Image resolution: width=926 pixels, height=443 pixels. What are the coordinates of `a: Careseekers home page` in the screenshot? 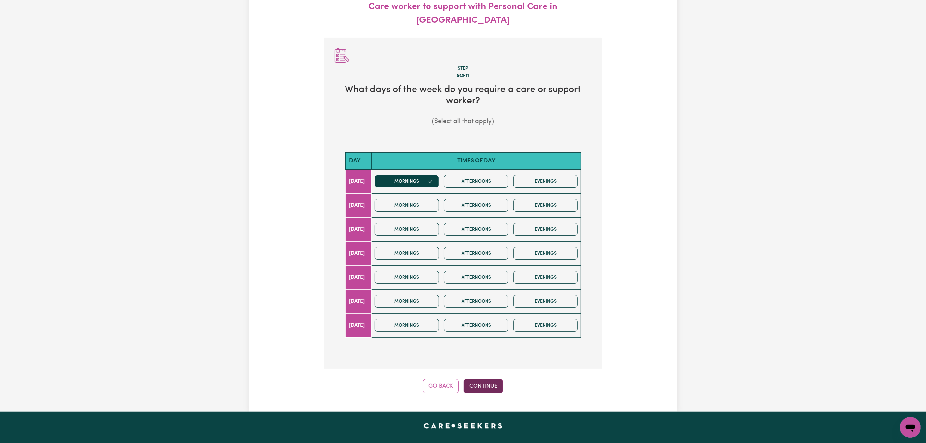 It's located at (463, 426).